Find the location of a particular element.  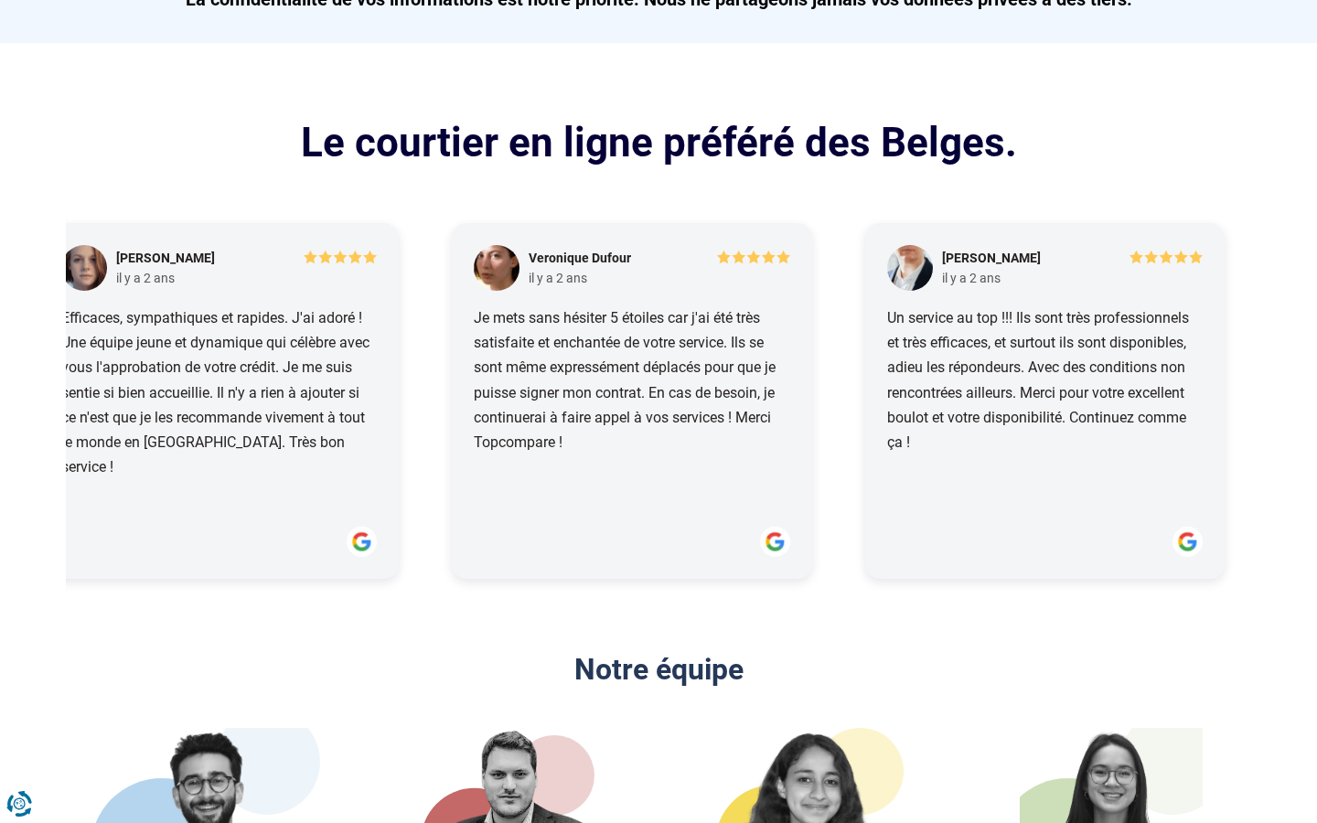

div: Veronique Dufour is located at coordinates (580, 259).